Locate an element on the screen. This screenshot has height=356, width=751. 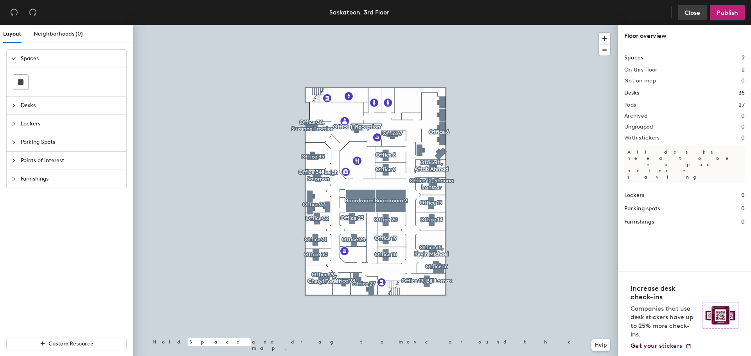
p: Companies that use desk stickers have up to 25% more check-ins. is located at coordinates (664, 322).